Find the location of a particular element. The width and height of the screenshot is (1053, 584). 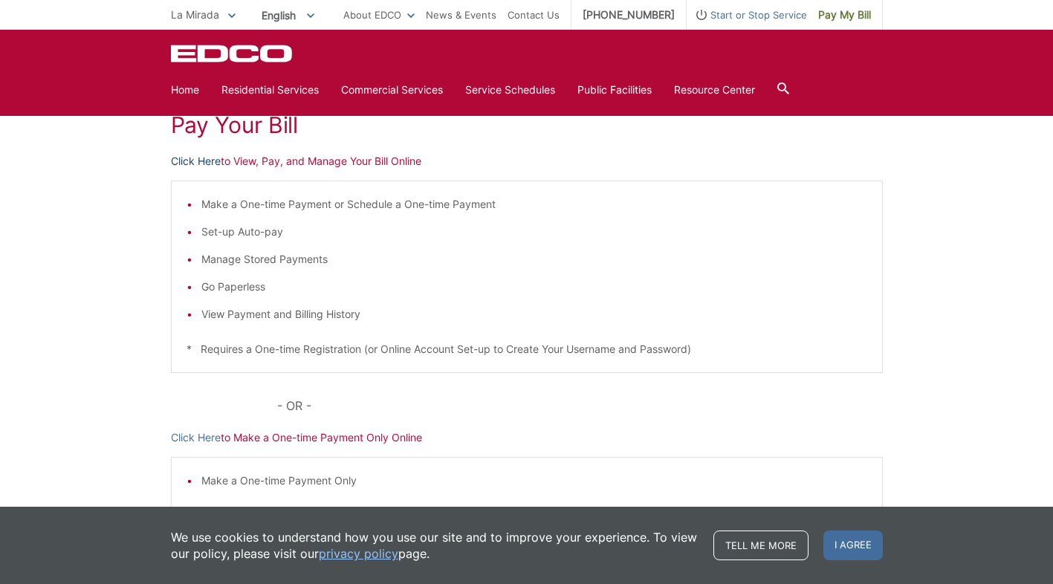

a: Resource Center is located at coordinates (714, 90).